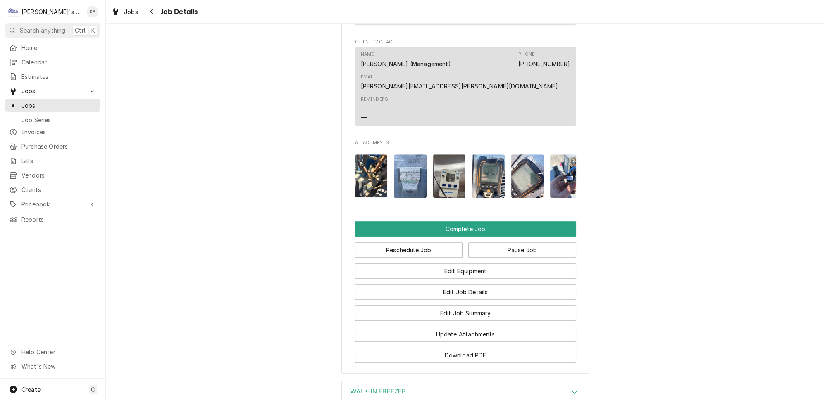  What do you see at coordinates (465, 86) in the screenshot?
I see `div: Contact` at bounding box center [465, 86].